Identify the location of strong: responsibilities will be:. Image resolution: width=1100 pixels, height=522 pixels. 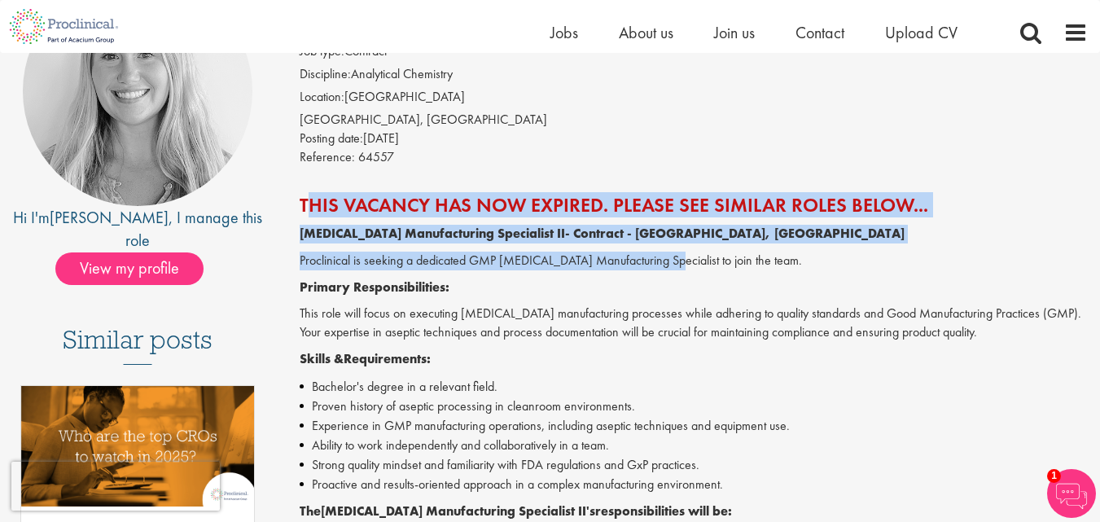
(663, 510).